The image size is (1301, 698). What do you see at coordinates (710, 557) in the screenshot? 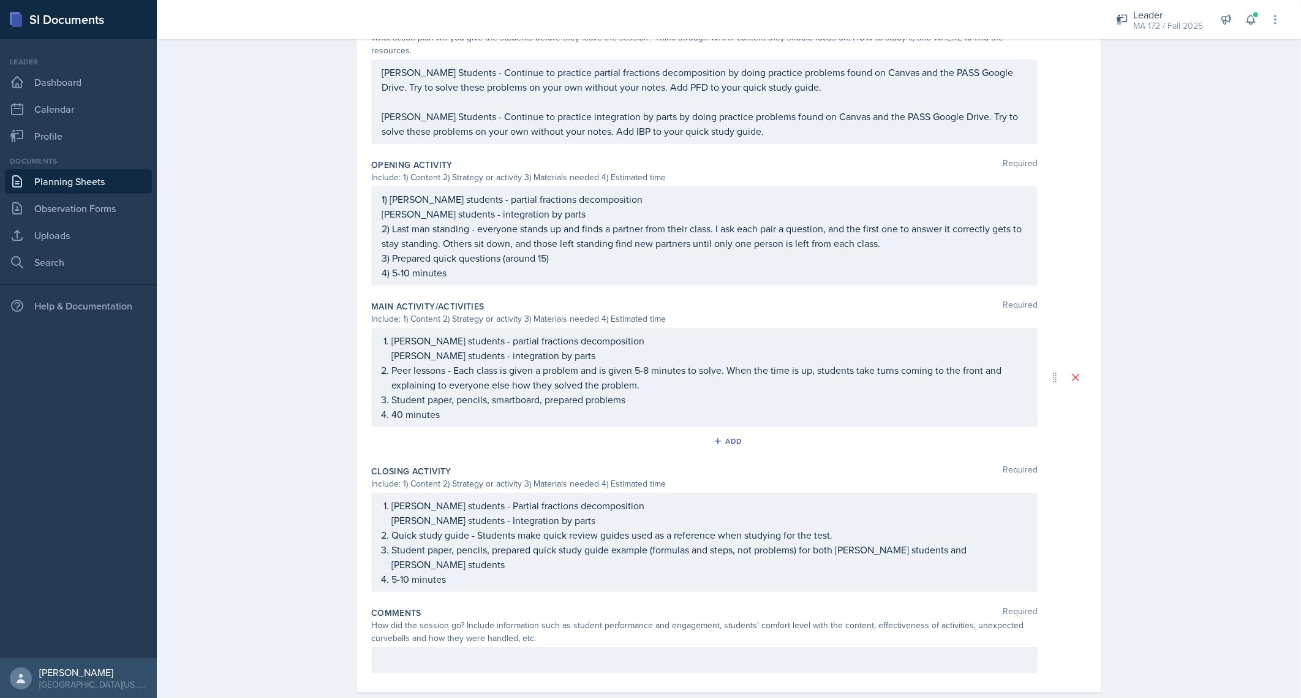
I see `p: Student paper, pencils, prepared quick study guide example (formulas and steps, not problems) for...` at bounding box center [710, 557].